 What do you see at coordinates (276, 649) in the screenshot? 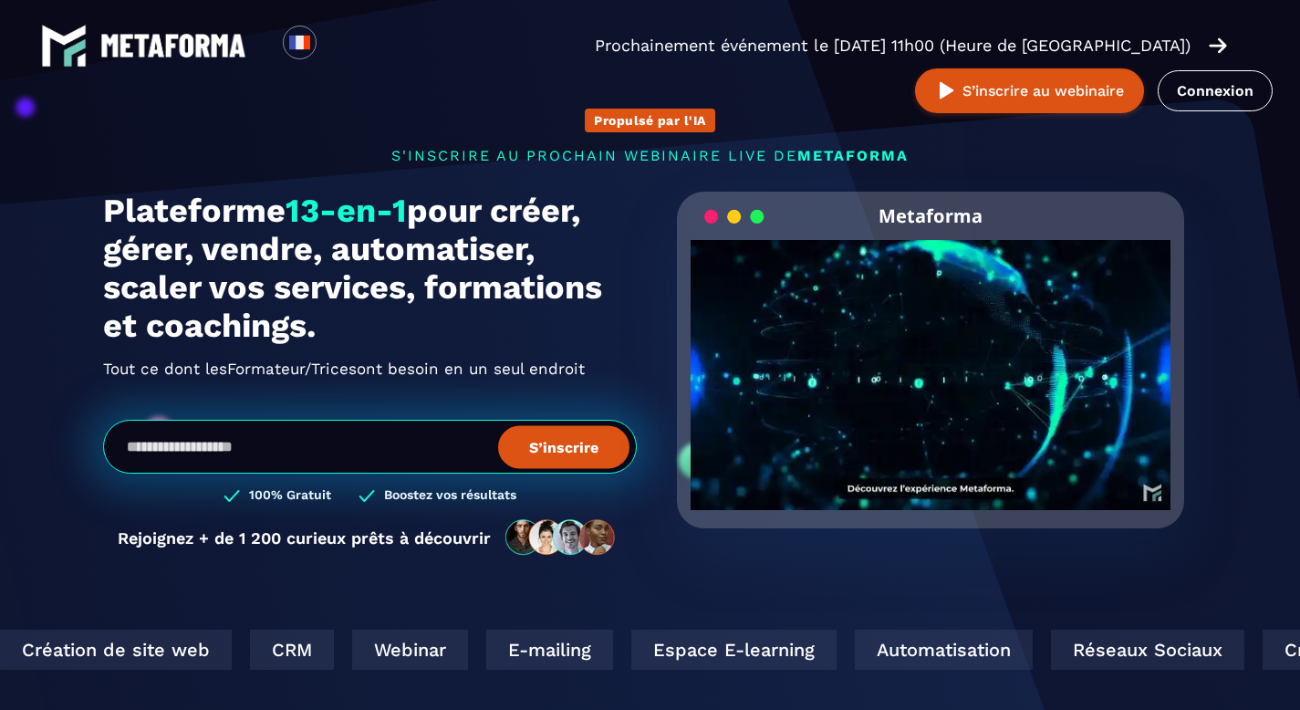
I see `div: CRM` at bounding box center [276, 649].